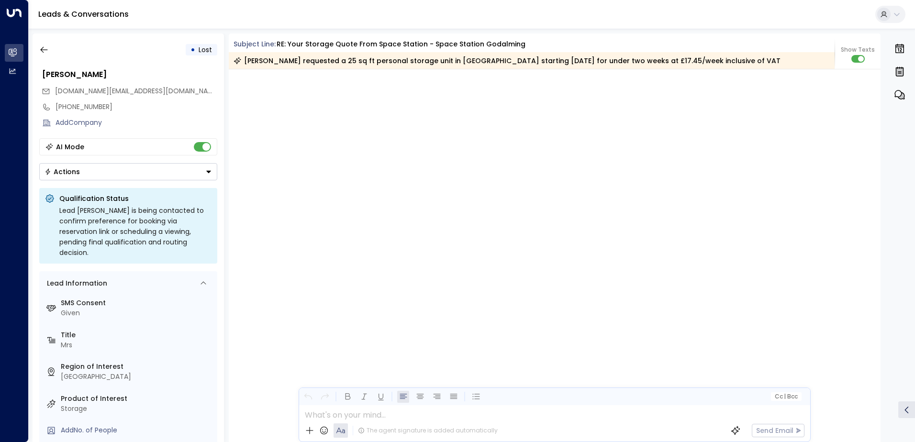 Image resolution: width=915 pixels, height=442 pixels. I want to click on div: Lead Information, so click(75, 283).